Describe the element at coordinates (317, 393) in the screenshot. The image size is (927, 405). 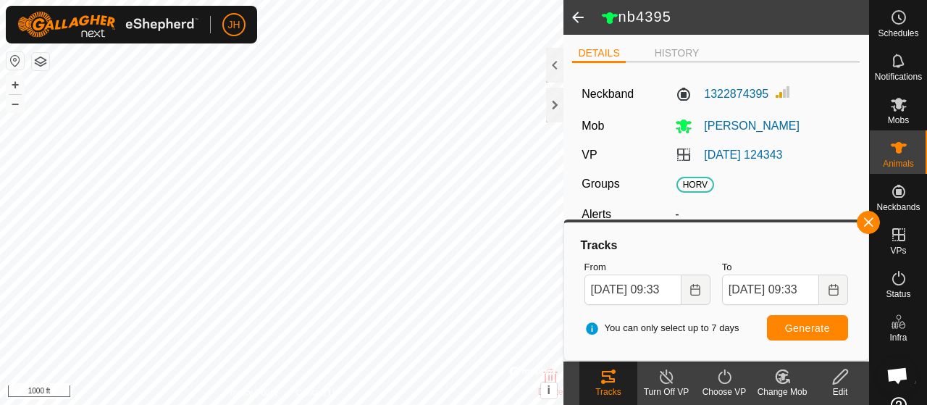
I see `a: Contact Us` at that location.